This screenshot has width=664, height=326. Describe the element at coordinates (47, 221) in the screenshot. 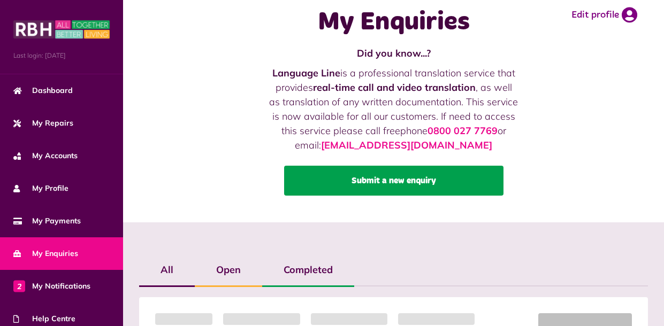

I see `span: My Payments` at that location.